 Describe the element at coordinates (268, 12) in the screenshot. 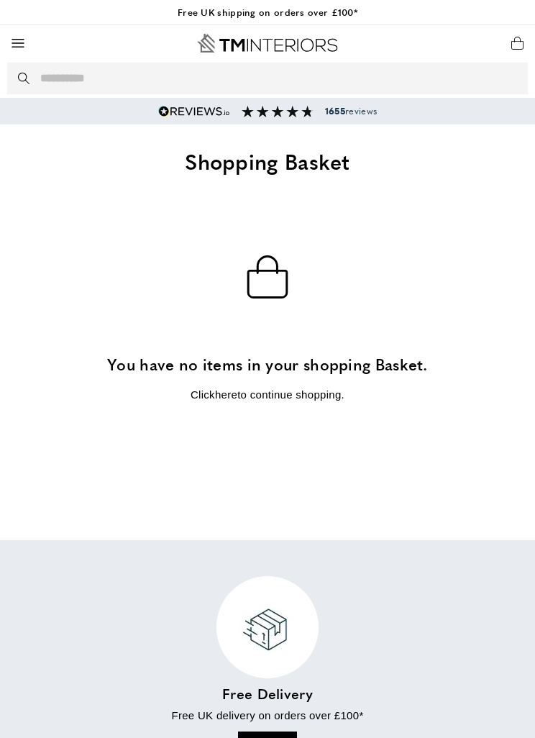

I see `a: Free UK shipping on orders over £100*` at that location.